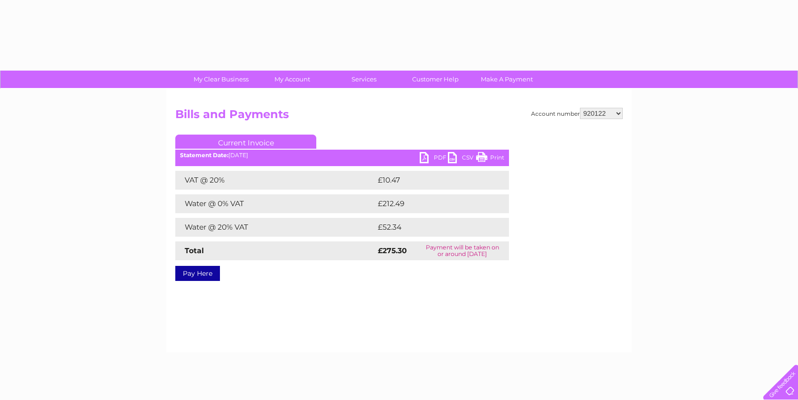 This screenshot has height=400, width=798. Describe the element at coordinates (275, 227) in the screenshot. I see `td: Water @ 20% VAT` at that location.